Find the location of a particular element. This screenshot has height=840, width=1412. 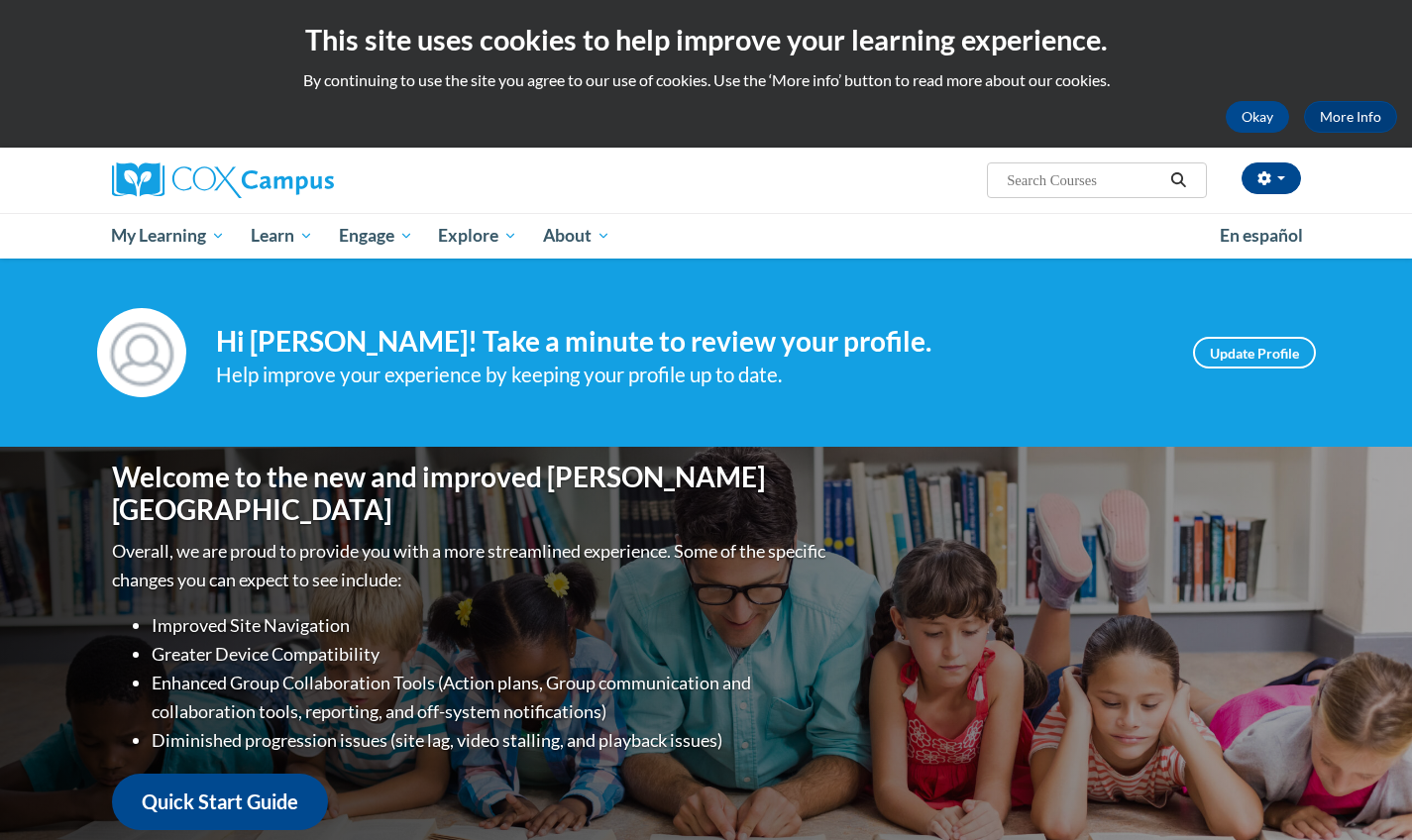

a: About is located at coordinates (577, 236).